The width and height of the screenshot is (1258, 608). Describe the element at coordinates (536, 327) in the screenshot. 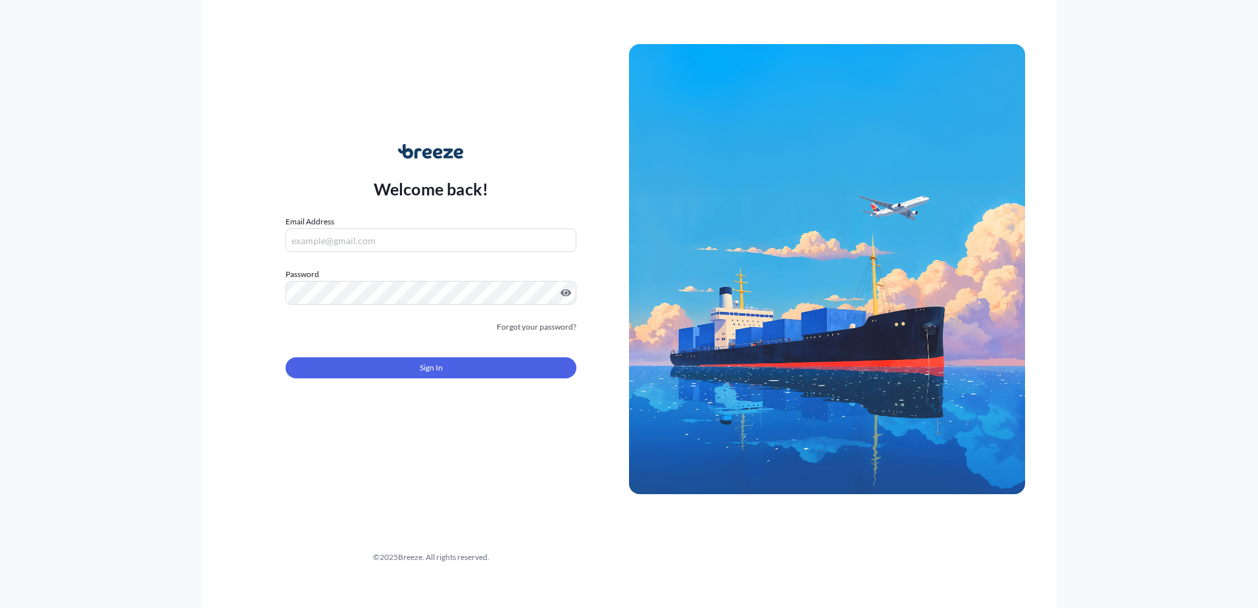

I see `a: Forgot your password?` at that location.